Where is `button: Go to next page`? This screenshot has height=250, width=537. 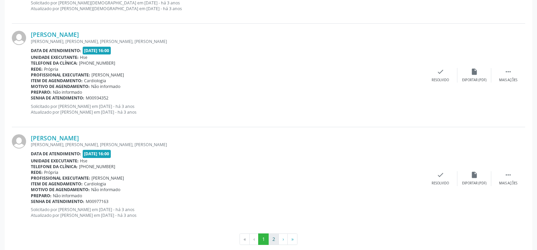 button: Go to next page is located at coordinates (283, 240).